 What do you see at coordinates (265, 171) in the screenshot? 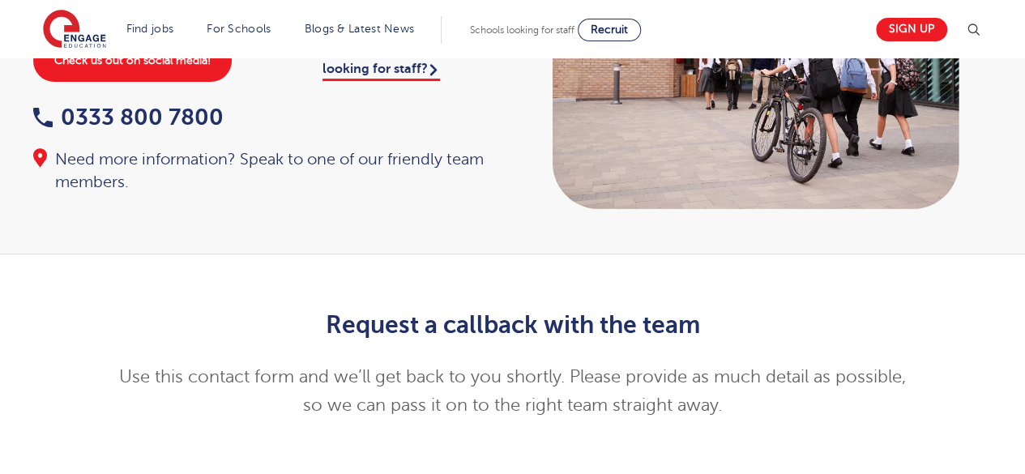
I see `div: Need more information? Speak to one of our friendly team members.` at bounding box center [265, 171].